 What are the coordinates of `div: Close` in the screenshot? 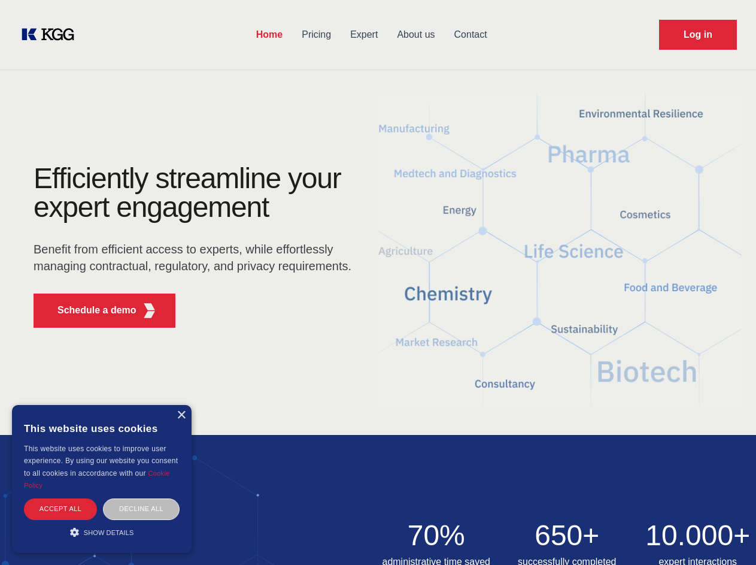 It's located at (181, 415).